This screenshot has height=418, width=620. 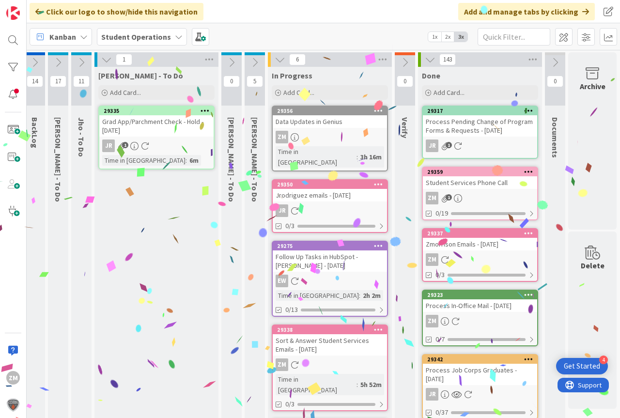 What do you see at coordinates (371, 295) in the screenshot?
I see `div: 2h 2m` at bounding box center [371, 295].